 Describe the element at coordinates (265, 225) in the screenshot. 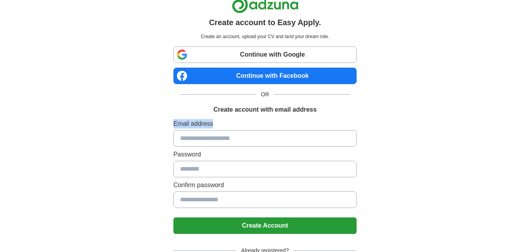

I see `button: Create Account` at that location.